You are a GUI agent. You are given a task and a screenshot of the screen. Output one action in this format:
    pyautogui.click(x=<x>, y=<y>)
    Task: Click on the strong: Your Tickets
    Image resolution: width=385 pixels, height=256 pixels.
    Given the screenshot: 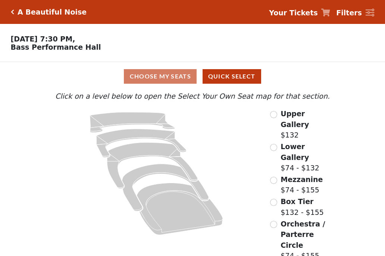 What is the action you would take?
    pyautogui.click(x=293, y=13)
    